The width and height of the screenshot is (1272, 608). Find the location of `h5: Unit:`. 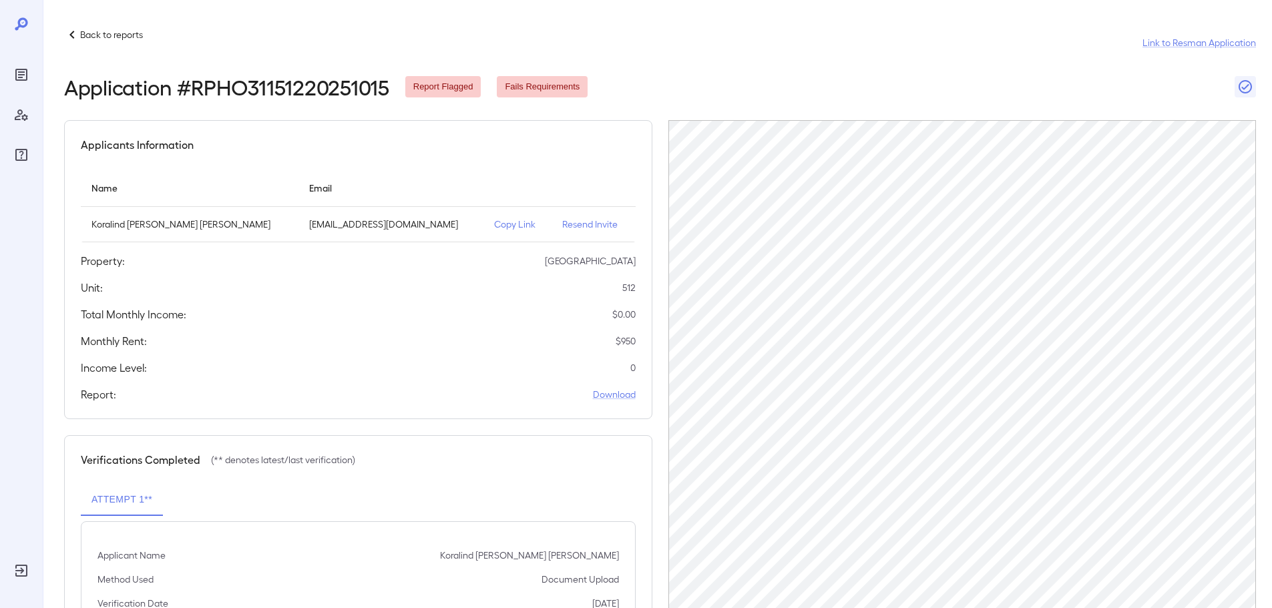

h5: Unit: is located at coordinates (91, 288).